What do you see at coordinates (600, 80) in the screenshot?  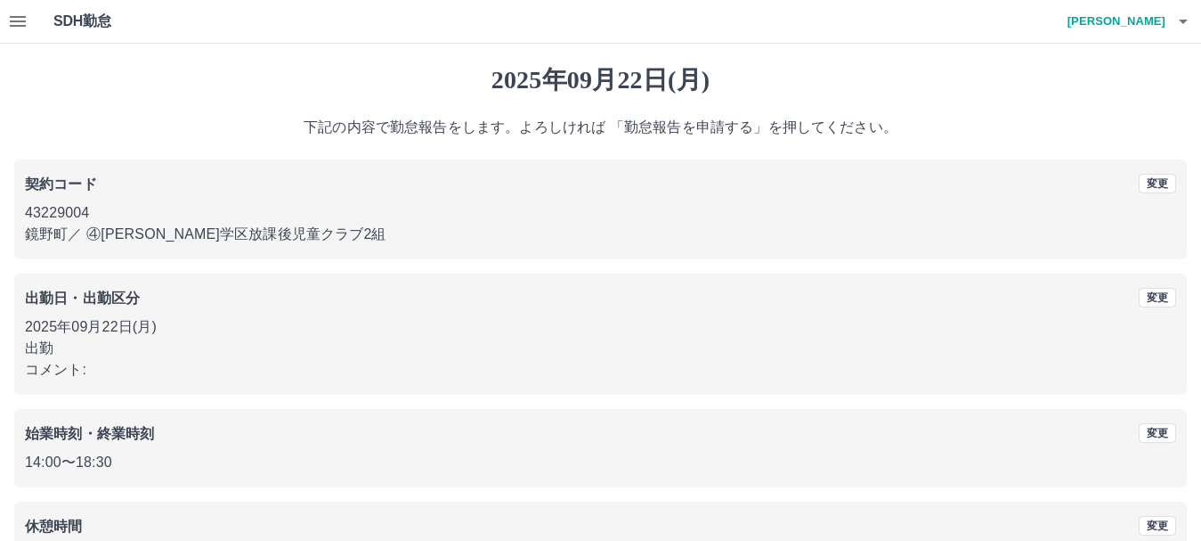 I see `h1: 2025年09月22日(月)` at bounding box center [600, 80].